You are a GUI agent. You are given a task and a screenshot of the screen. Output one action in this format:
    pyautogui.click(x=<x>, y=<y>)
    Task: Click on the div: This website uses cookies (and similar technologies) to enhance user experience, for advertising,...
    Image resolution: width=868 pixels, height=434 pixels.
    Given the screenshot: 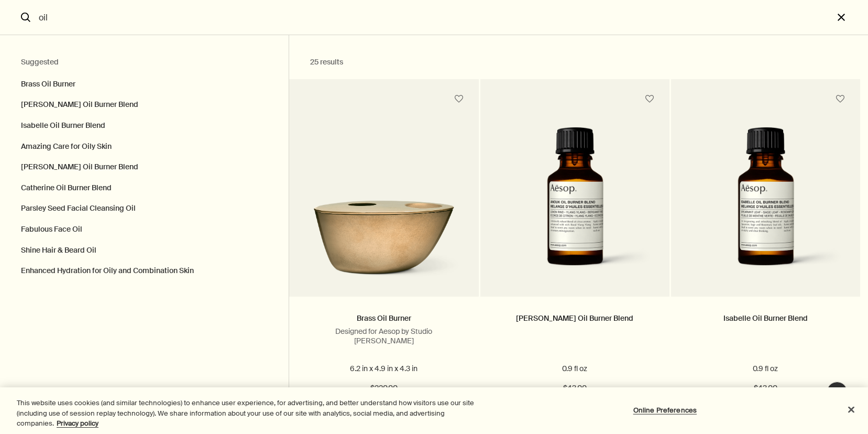 What is the action you would take?
    pyautogui.click(x=247, y=413)
    